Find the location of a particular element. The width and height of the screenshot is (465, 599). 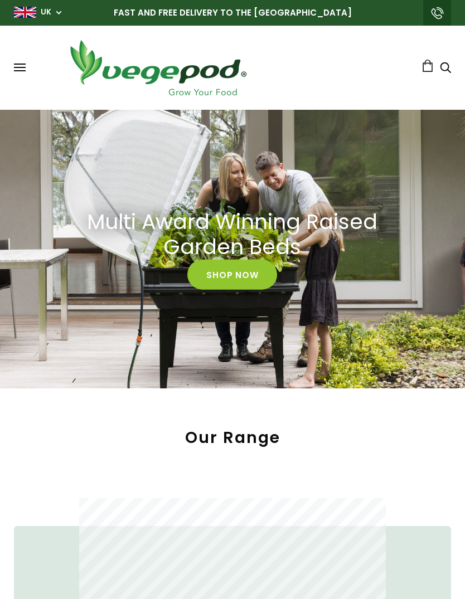

img: gb_large.png is located at coordinates (25, 12).